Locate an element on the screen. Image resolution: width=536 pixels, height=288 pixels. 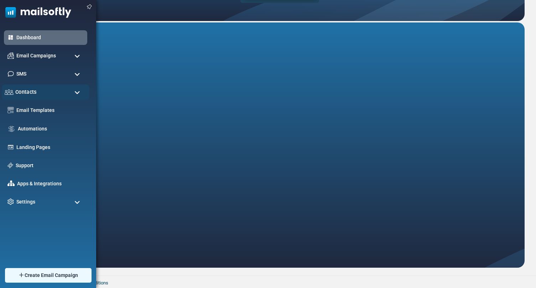
a: Dashboard is located at coordinates (50, 37).